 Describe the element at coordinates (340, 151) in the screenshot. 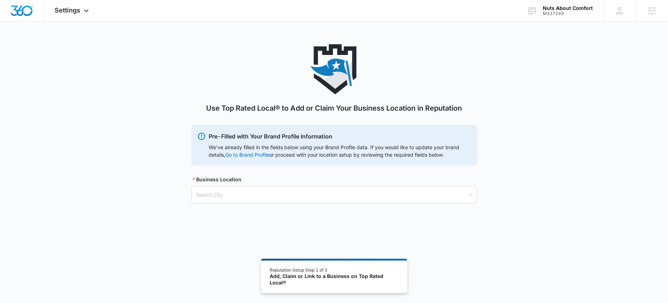

I see `div: We’ve already filled in the fields below using your Brand Profile data. If you would like to upda...` at that location.